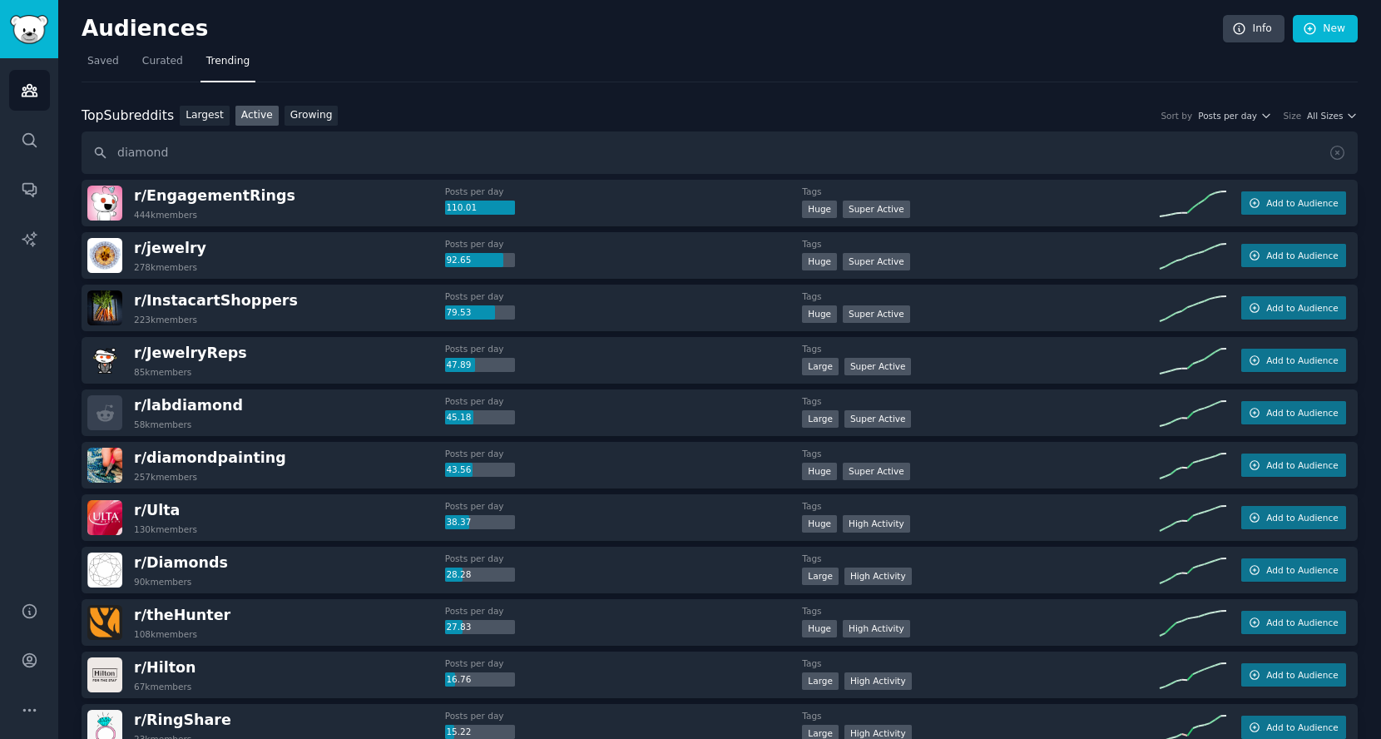  Describe the element at coordinates (105, 517) in the screenshot. I see `img: Ulta` at that location.